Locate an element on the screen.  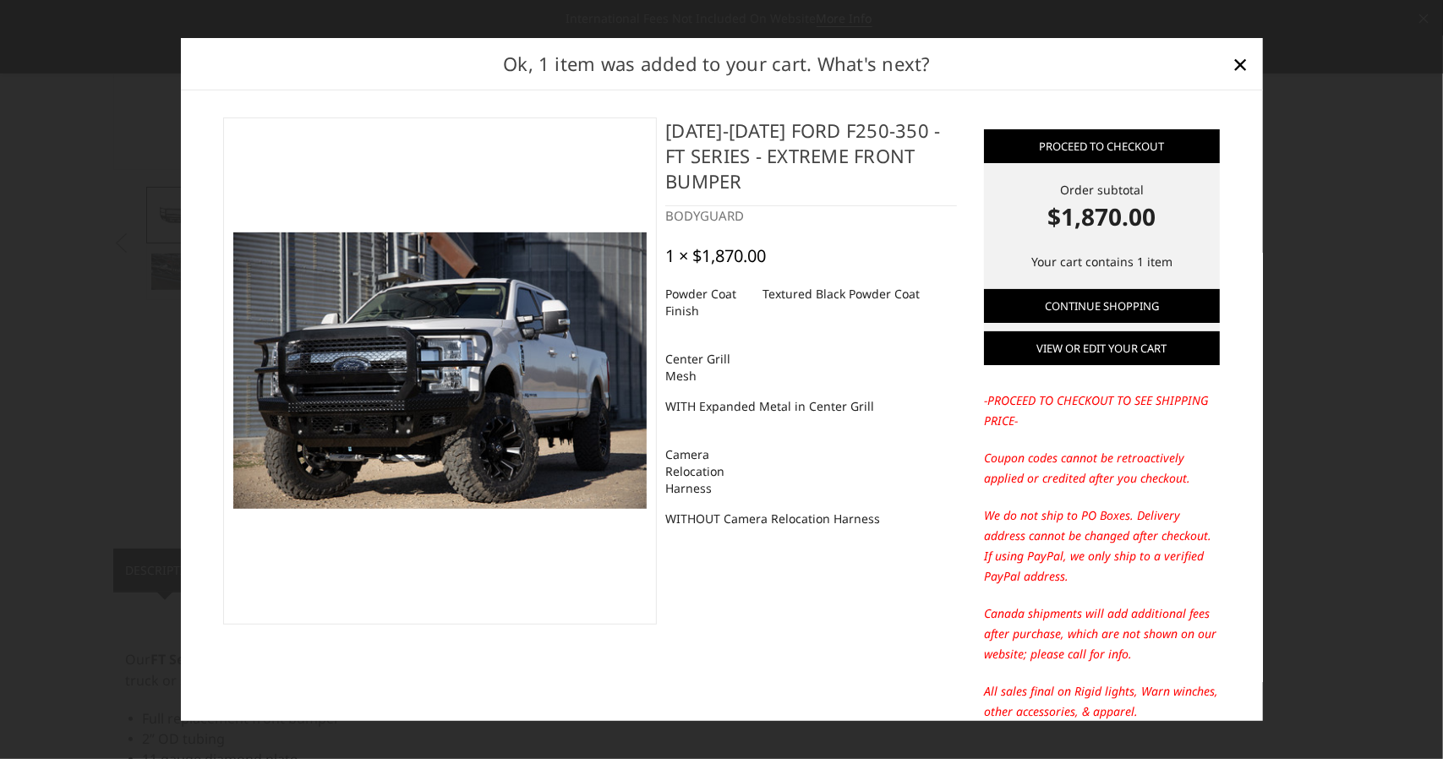
a: Proceed to checkout is located at coordinates (1101, 145).